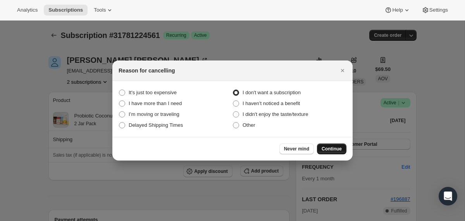  Describe the element at coordinates (296, 149) in the screenshot. I see `button: Never mind` at that location.